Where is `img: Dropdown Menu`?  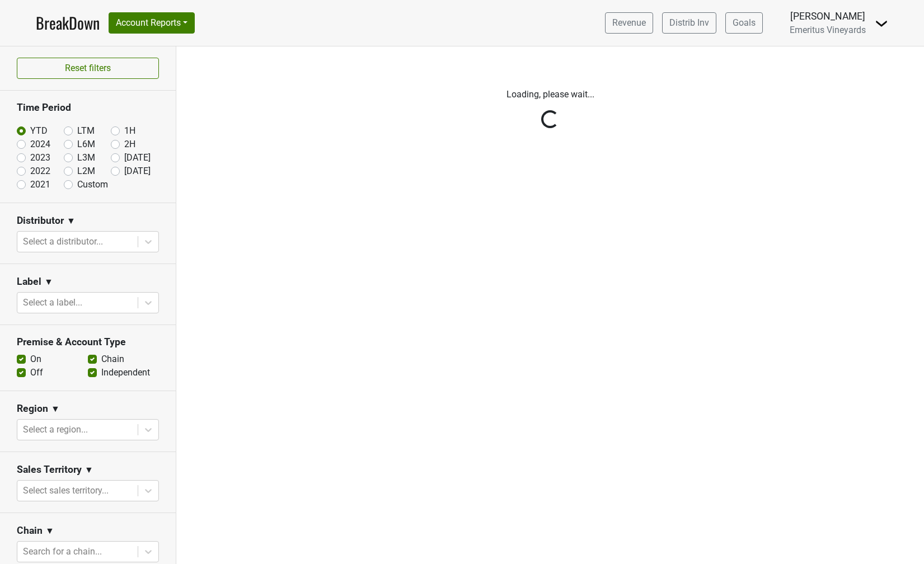
img: Dropdown Menu is located at coordinates (882, 24).